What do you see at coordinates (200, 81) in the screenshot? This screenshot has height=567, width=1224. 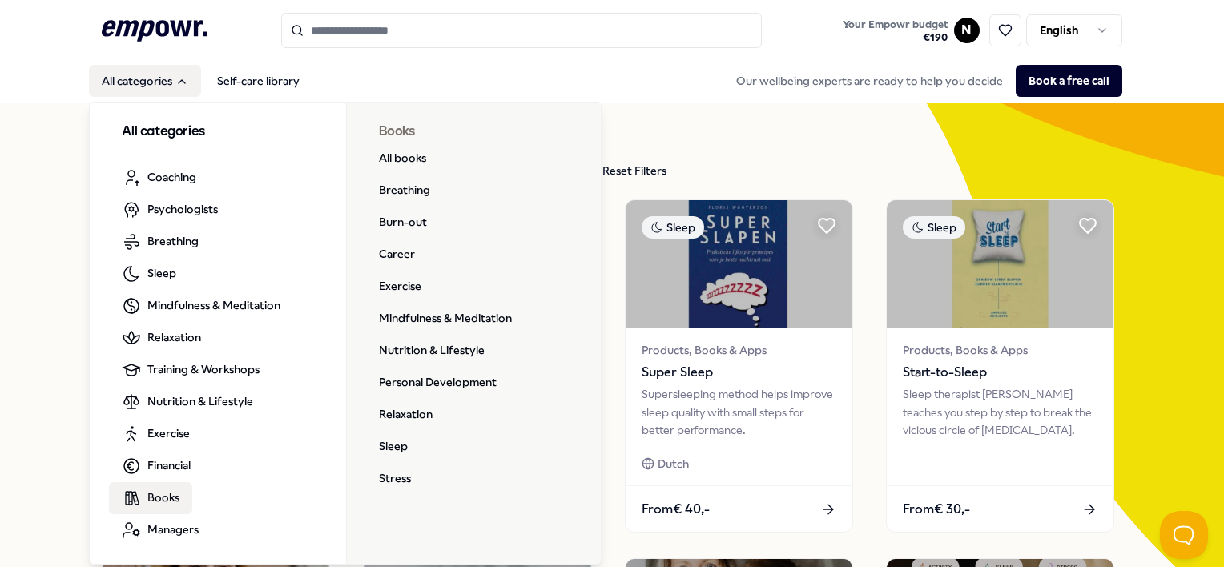 I see `nav: Main` at bounding box center [200, 81].